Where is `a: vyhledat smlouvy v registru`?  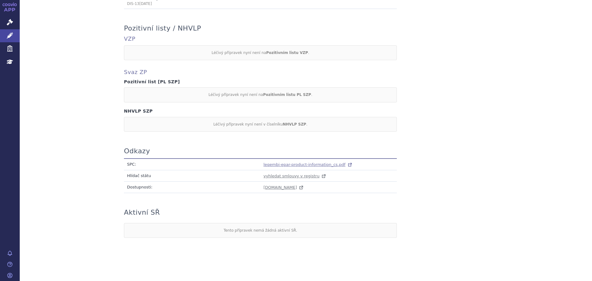
a: vyhledat smlouvy v registru is located at coordinates (296, 176).